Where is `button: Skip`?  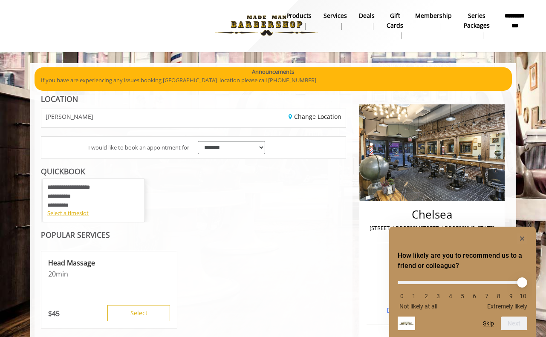 button: Skip is located at coordinates (489, 324).